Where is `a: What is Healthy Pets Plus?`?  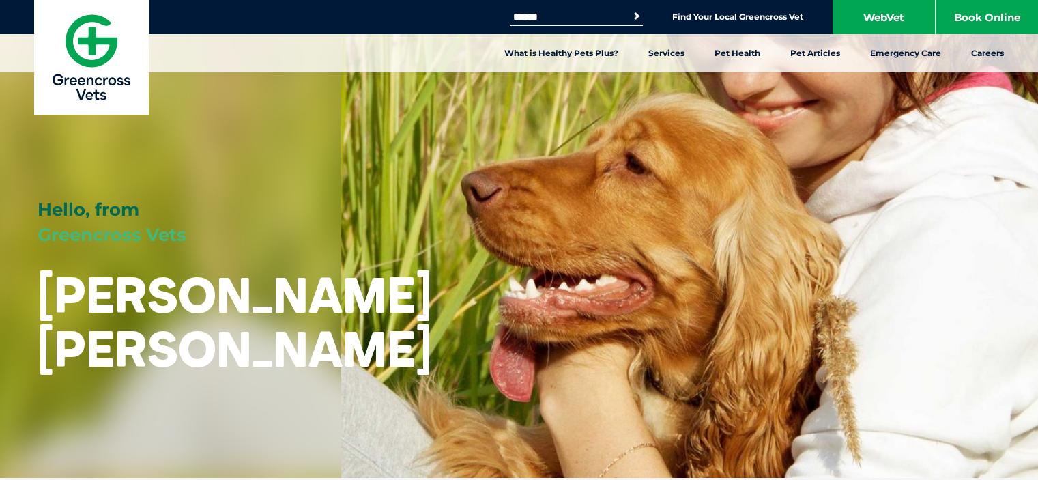 a: What is Healthy Pets Plus? is located at coordinates (561, 53).